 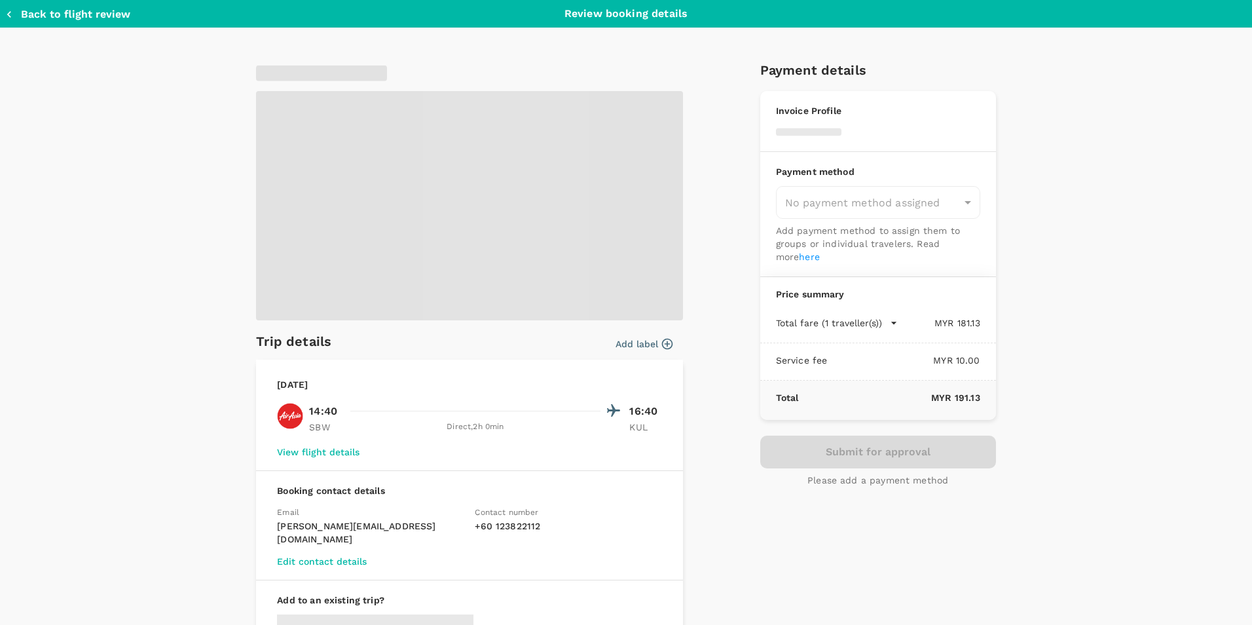 What do you see at coordinates (293, 341) in the screenshot?
I see `h6: Trip details` at bounding box center [293, 341].